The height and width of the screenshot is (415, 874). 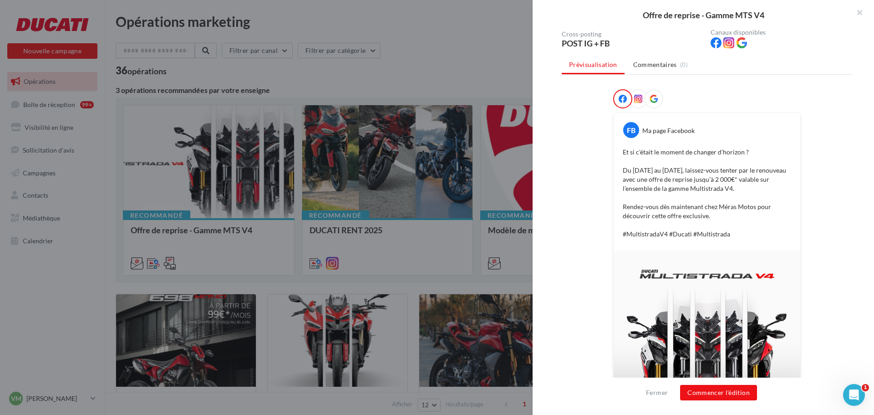 I want to click on div: FB, so click(x=631, y=130).